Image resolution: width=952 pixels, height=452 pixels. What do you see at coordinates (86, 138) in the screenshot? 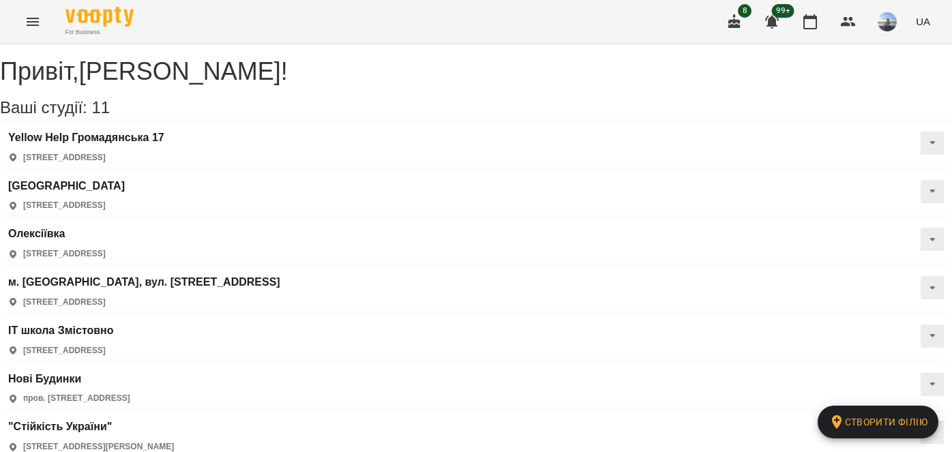
I see `h3: Yellow Help Громадянська 17` at bounding box center [86, 138].